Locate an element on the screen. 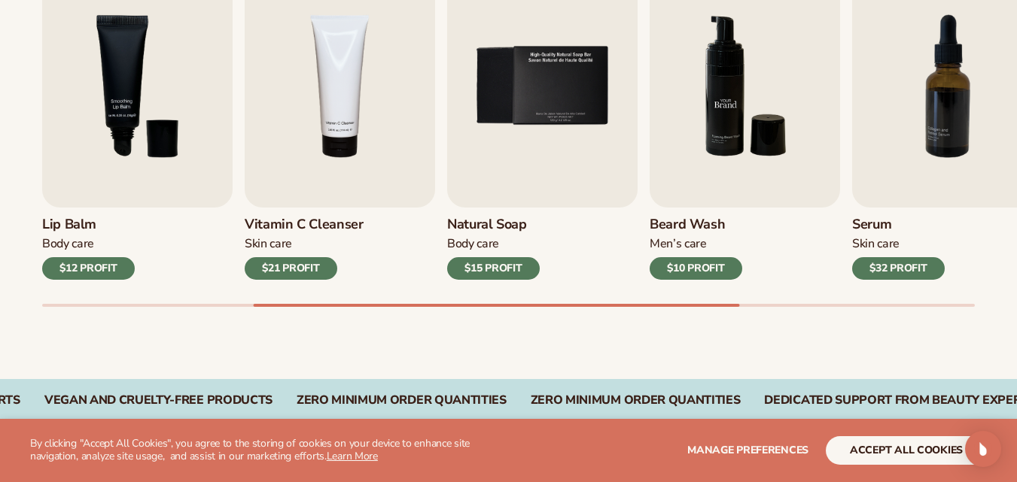 The width and height of the screenshot is (1017, 482). span: Manage preferences is located at coordinates (747, 450).